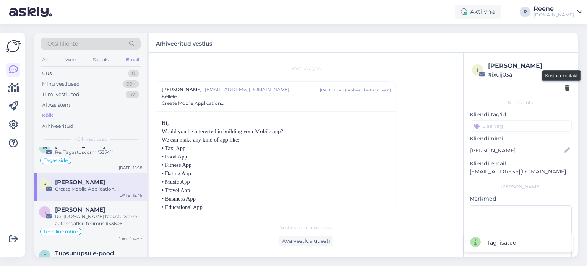  I want to click on span: K, so click(45, 211).